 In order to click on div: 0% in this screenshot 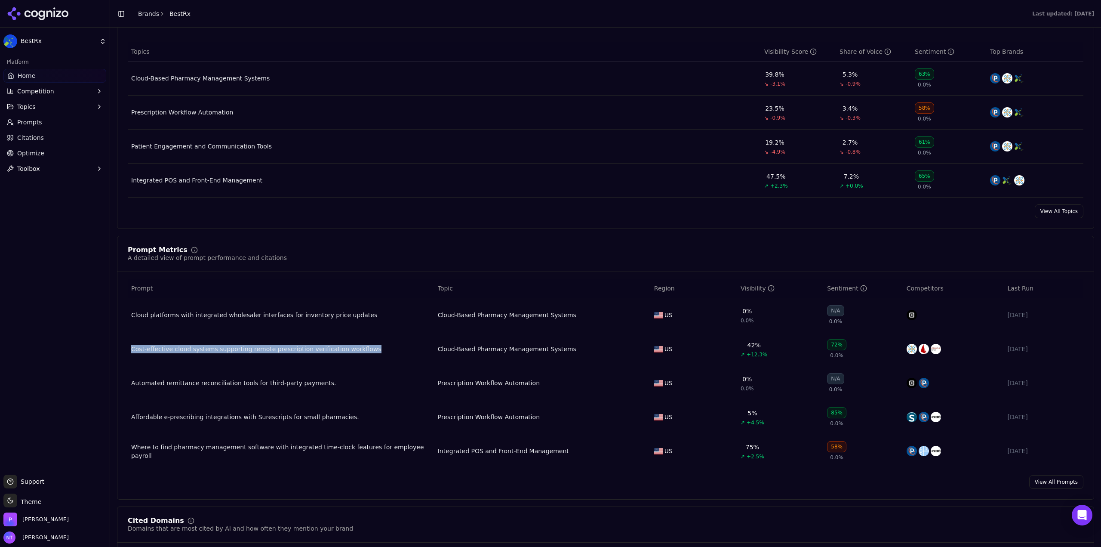, I will do `click(747, 379)`.